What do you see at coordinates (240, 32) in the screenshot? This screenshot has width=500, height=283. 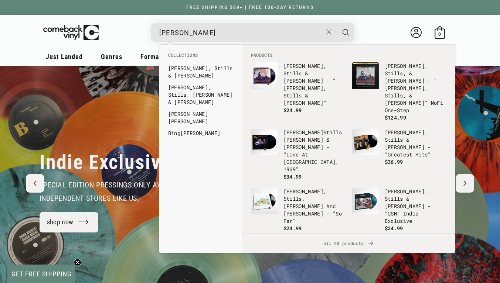 I see `input: When autocomplete results are available use up and down arrows to review and enter to select` at bounding box center [240, 32].